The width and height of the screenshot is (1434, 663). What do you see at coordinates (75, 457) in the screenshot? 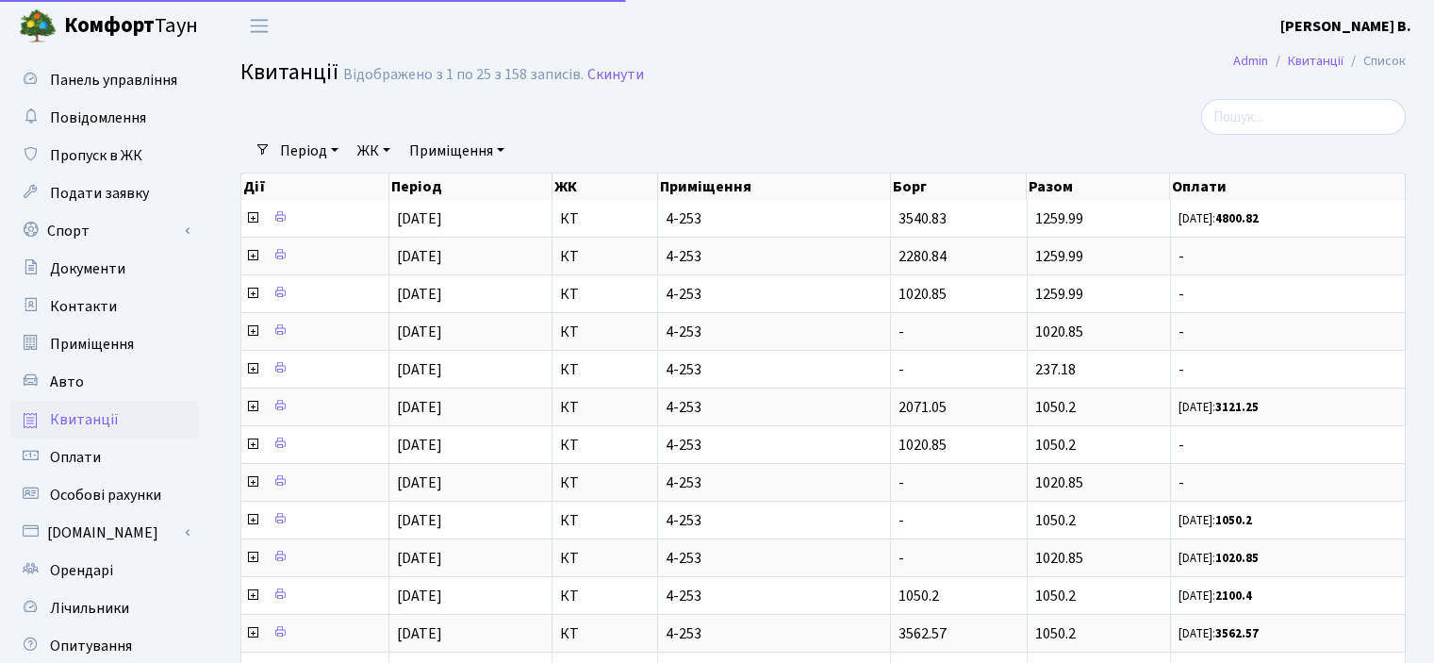
I see `span: Оплати` at bounding box center [75, 457].